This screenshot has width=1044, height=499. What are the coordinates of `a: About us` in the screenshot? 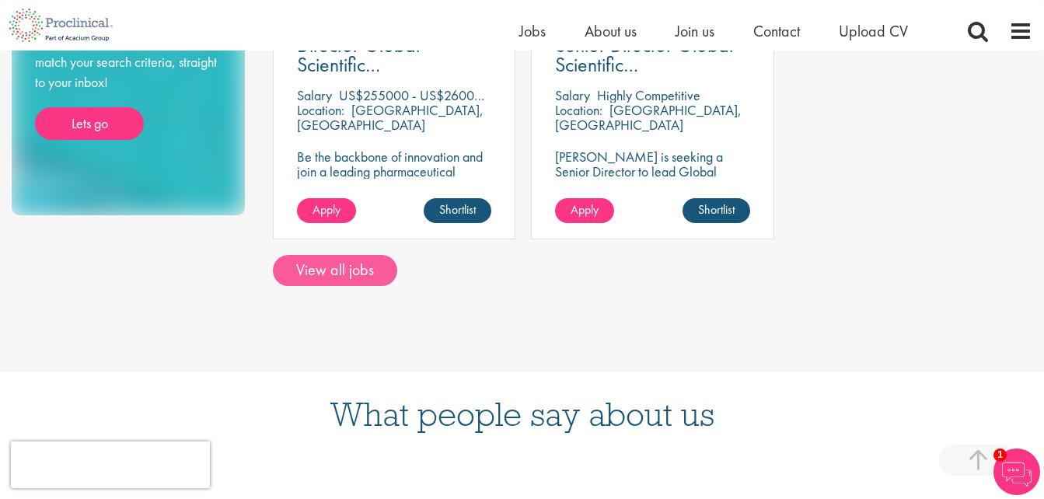 It's located at (610, 31).